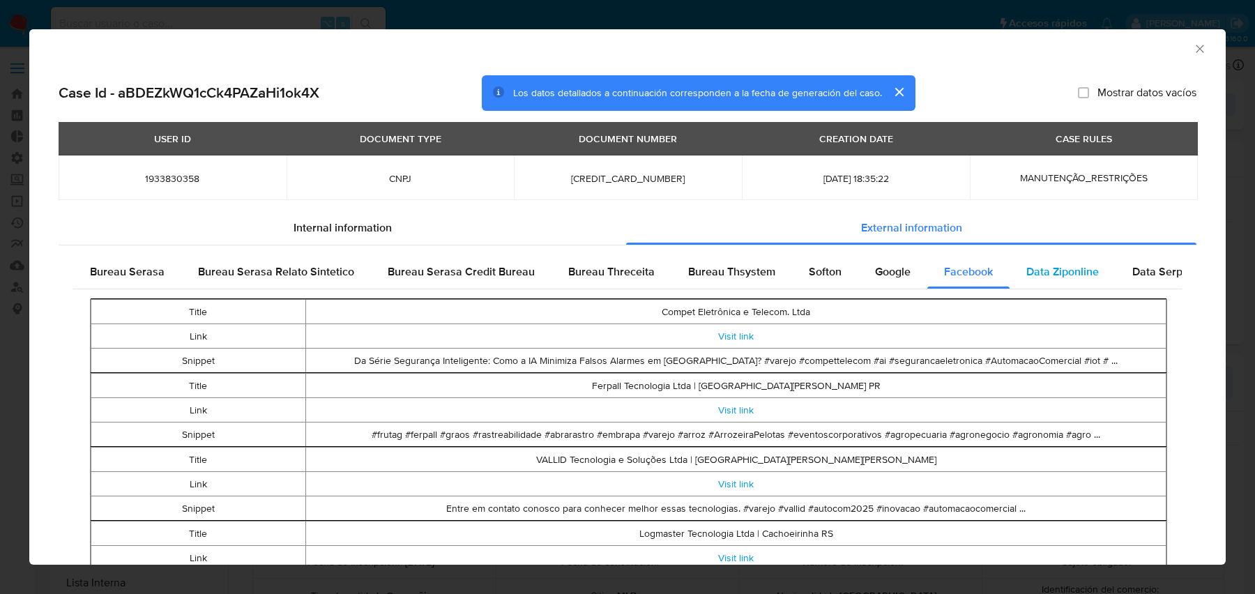 This screenshot has height=594, width=1255. What do you see at coordinates (628, 272) in the screenshot?
I see `div: Detailed external info` at bounding box center [628, 272].